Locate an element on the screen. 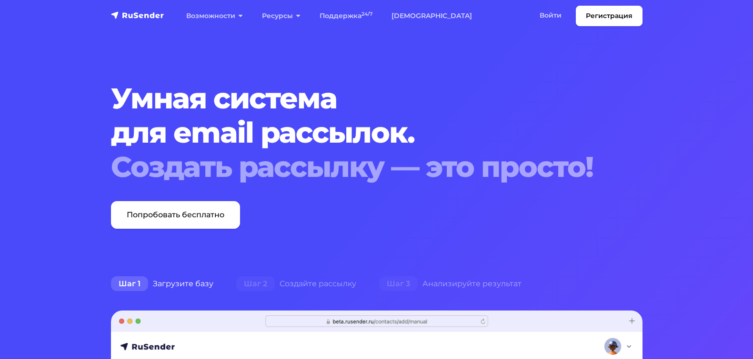 The width and height of the screenshot is (753, 359). div: Создайте рассылку is located at coordinates (296, 284).